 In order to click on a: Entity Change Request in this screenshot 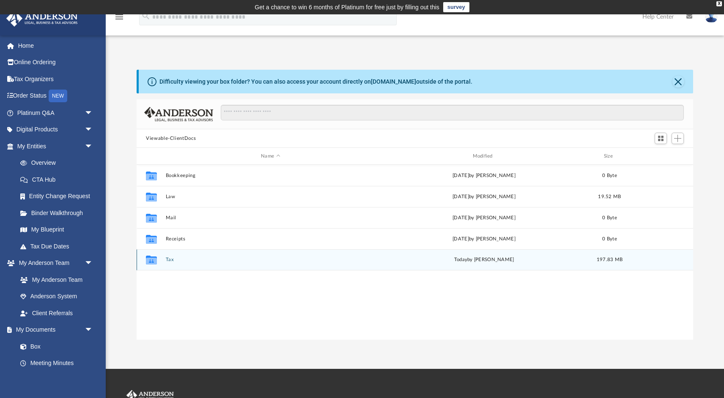, I will do `click(59, 197)`.